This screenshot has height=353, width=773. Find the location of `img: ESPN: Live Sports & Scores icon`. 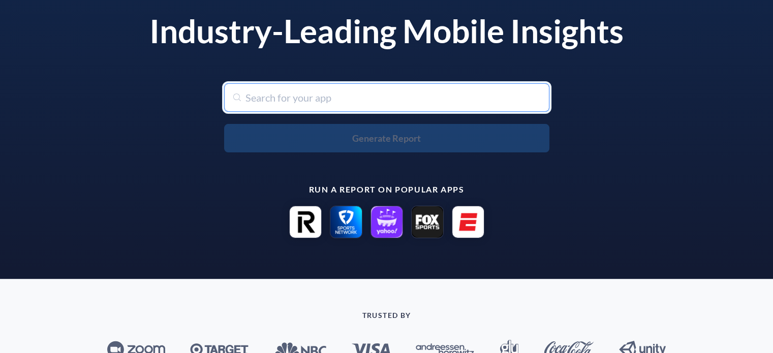

img: ESPN: Live Sports & Scores icon is located at coordinates (468, 222).